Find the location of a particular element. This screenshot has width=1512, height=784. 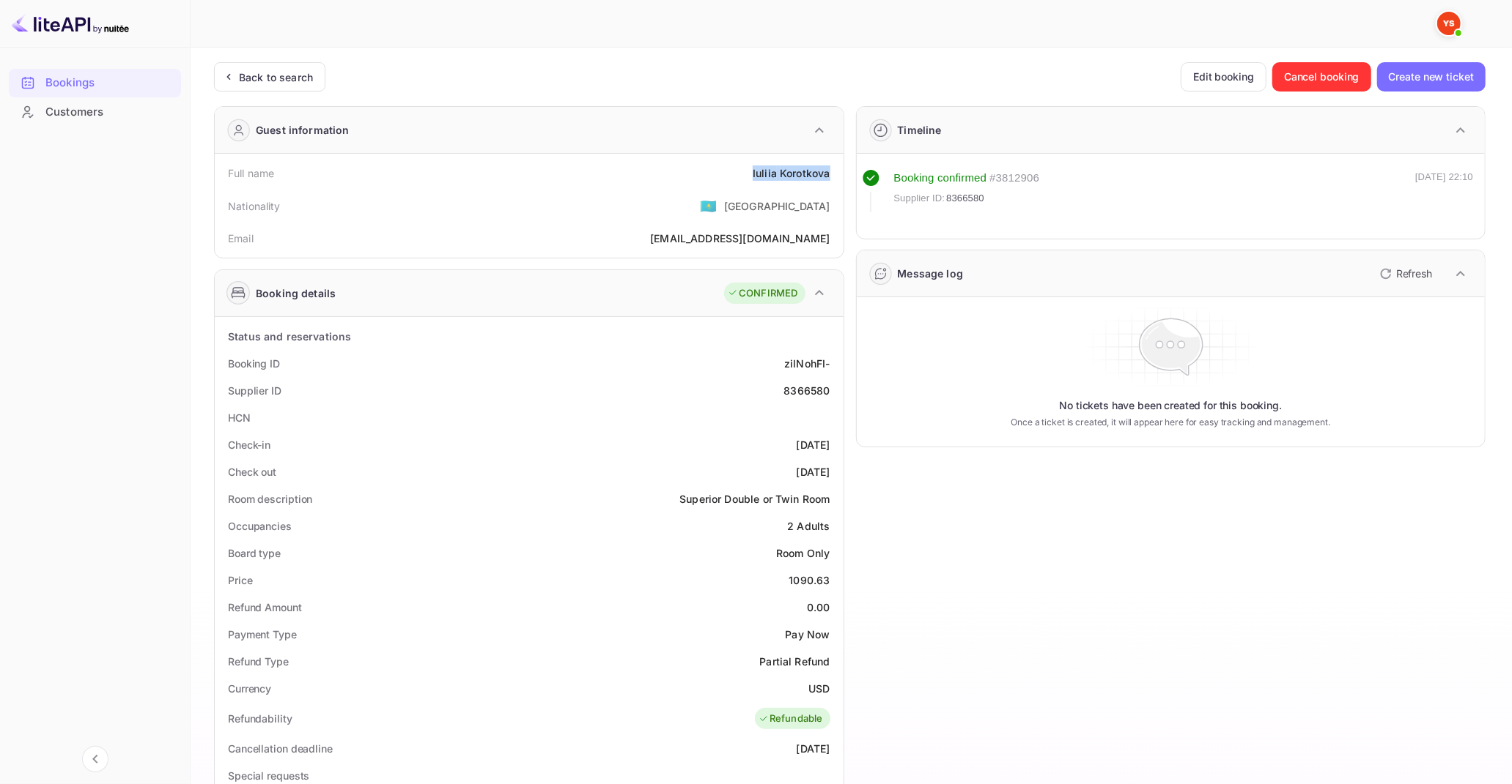

button: Refresh is located at coordinates (1404, 274).